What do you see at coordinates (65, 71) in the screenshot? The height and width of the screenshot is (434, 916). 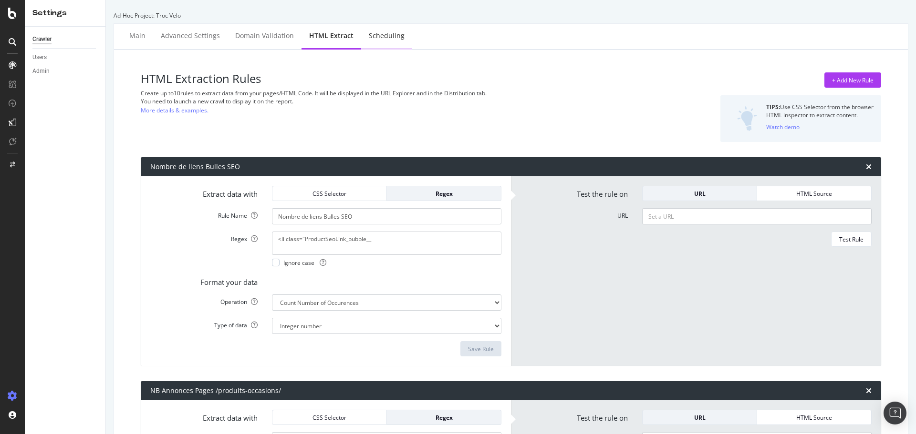 I see `a: Admin` at bounding box center [65, 71].